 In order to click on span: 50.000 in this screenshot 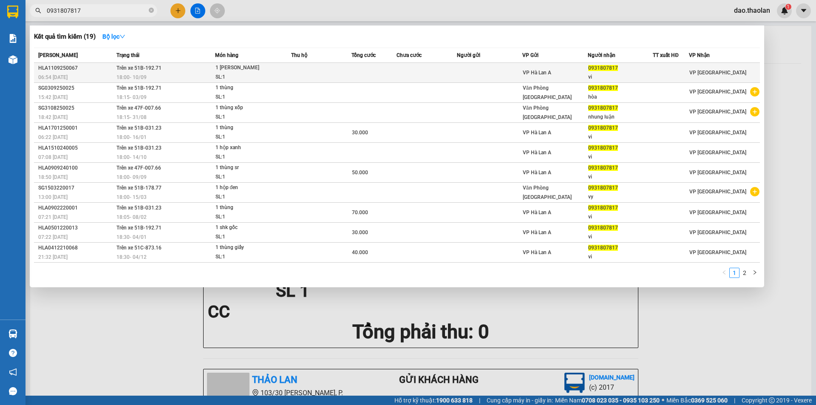, I will do `click(360, 172)`.